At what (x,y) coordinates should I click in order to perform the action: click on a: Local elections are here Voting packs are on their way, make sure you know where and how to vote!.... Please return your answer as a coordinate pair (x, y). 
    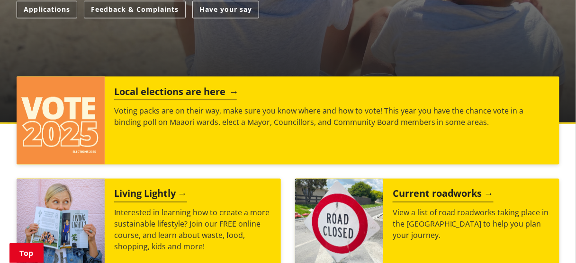
    Looking at the image, I should click on (288, 121).